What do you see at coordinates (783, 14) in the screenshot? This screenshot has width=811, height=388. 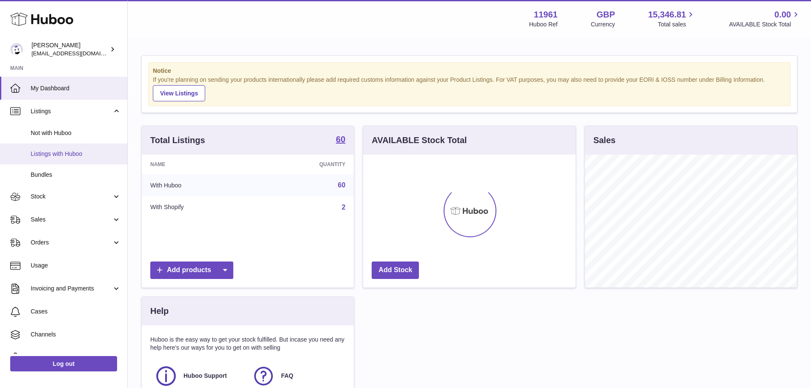 I see `span: 0.00` at bounding box center [783, 14].